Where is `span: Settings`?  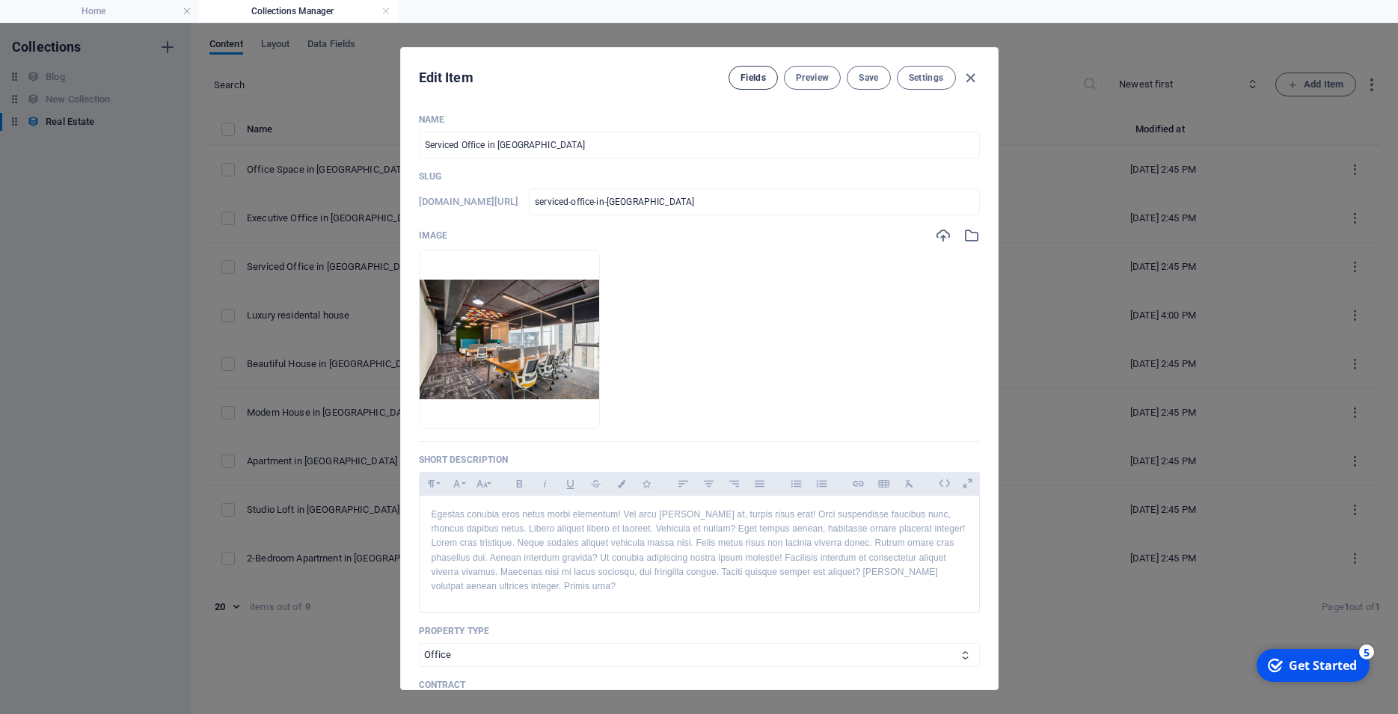
span: Settings is located at coordinates (926, 78).